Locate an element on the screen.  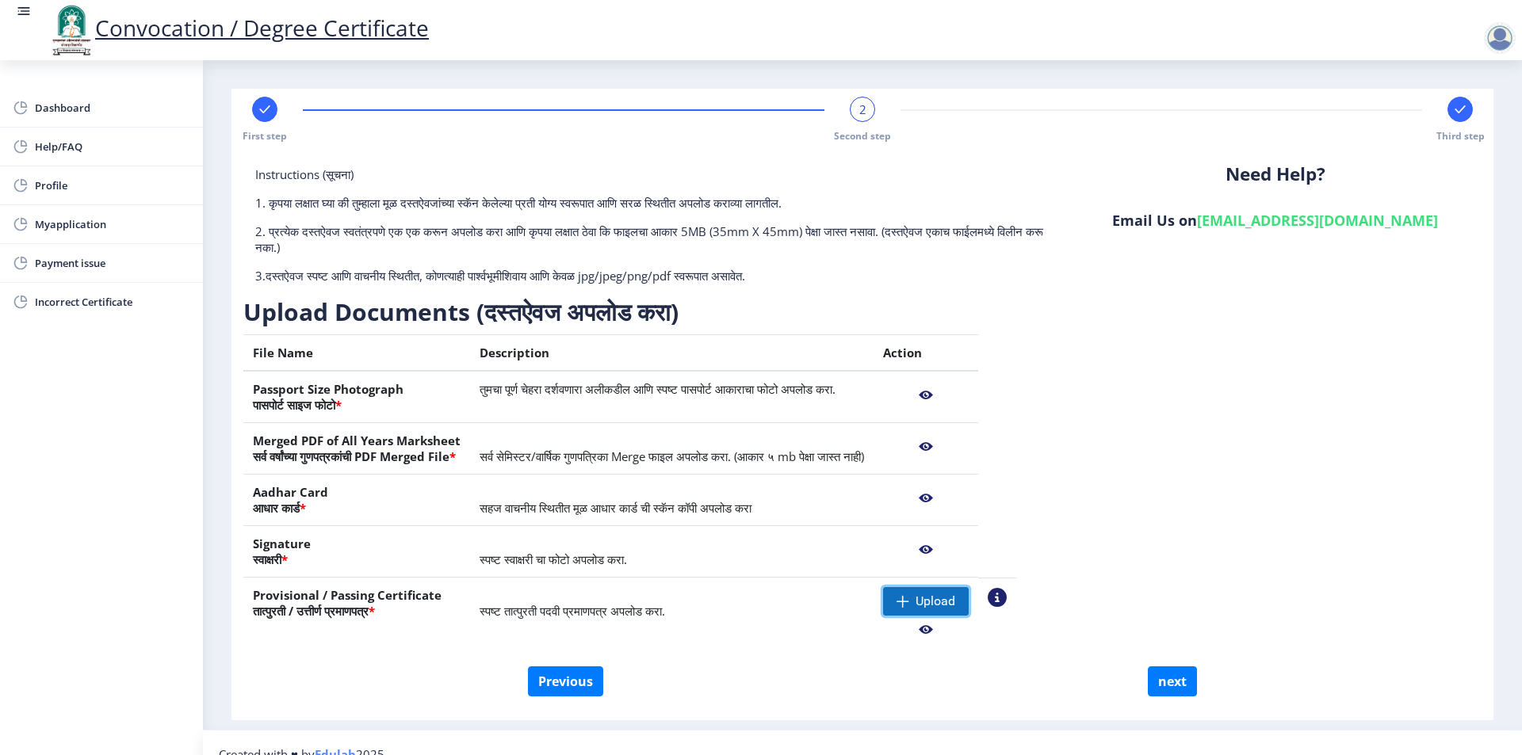
span: Payment issue is located at coordinates (113, 263).